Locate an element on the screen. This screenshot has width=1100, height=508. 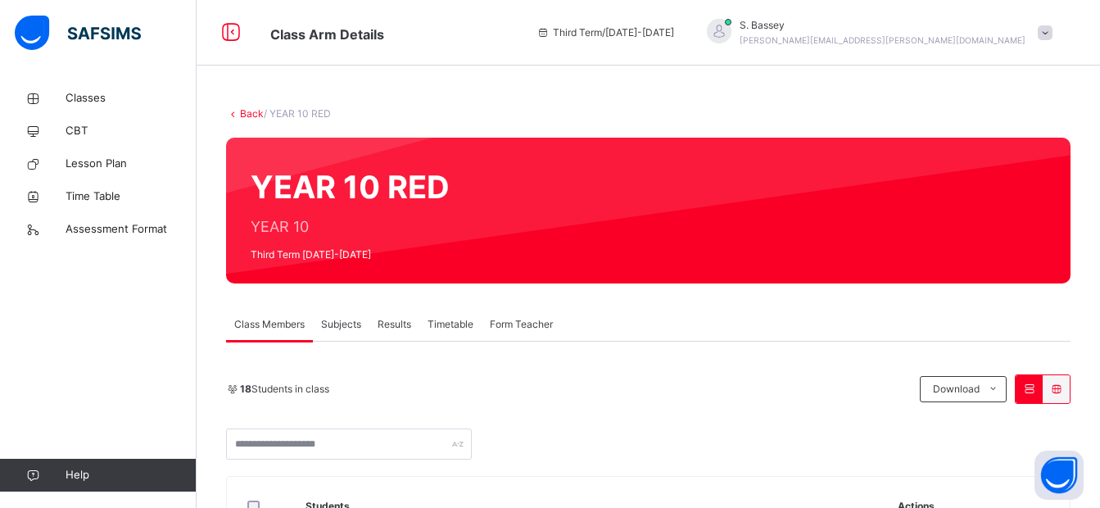
span: Students in class is located at coordinates (284, 389).